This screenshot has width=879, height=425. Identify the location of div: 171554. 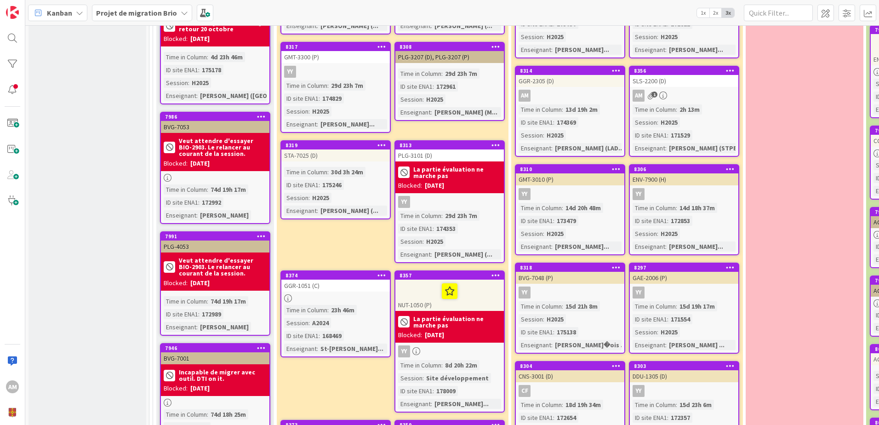
(681, 319).